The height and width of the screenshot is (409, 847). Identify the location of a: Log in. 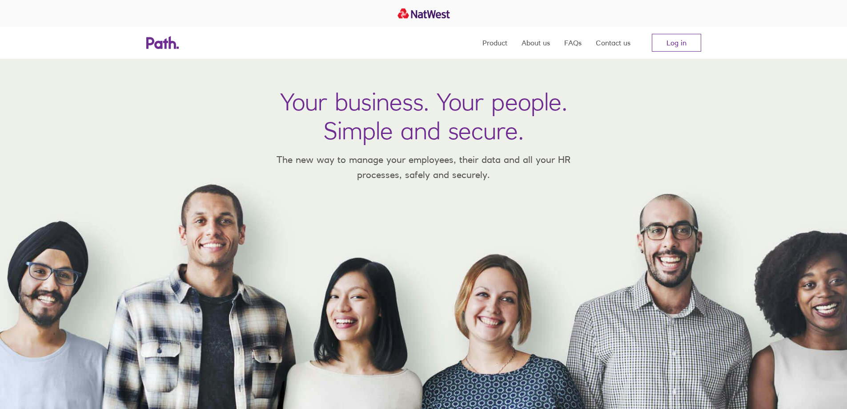
(676, 43).